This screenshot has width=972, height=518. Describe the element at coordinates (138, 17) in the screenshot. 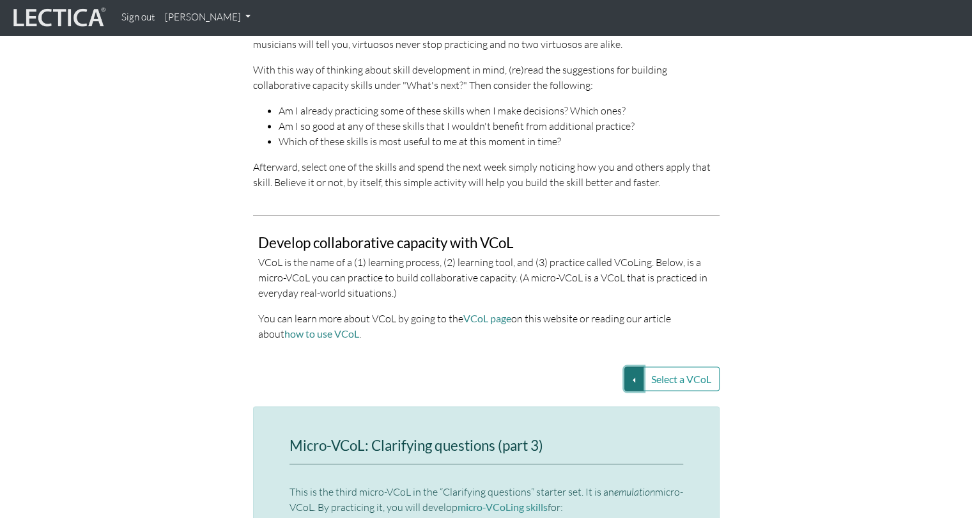

I see `a: Sign out` at that location.